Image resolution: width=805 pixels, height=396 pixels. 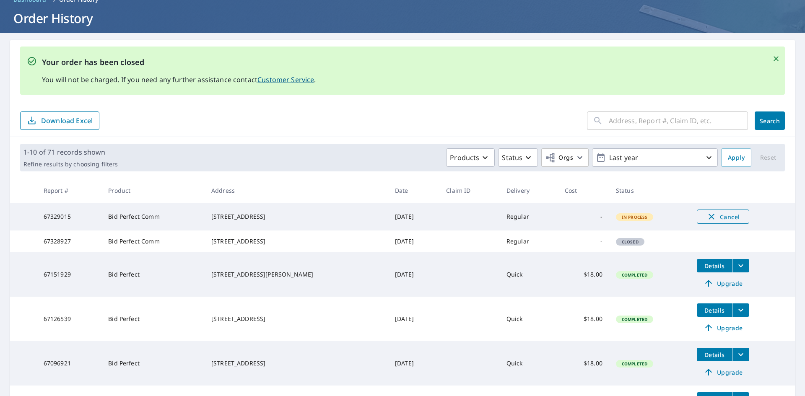 I want to click on span: Apply, so click(x=736, y=158).